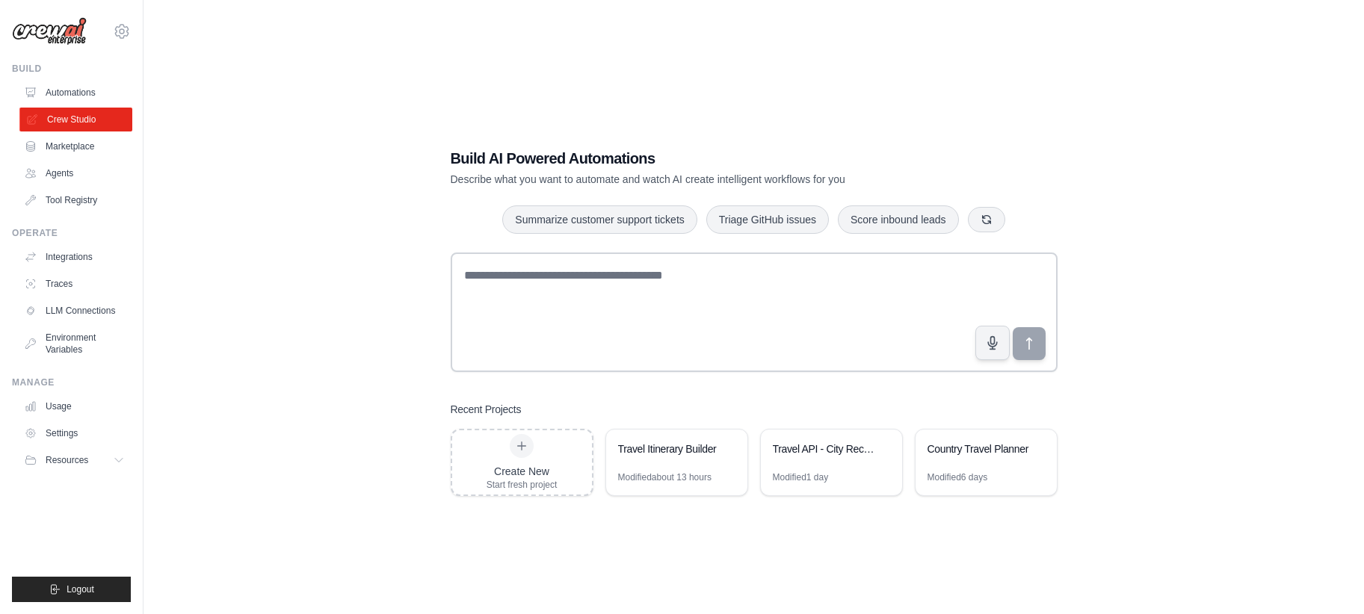 Image resolution: width=1364 pixels, height=614 pixels. I want to click on a: Integrations, so click(74, 257).